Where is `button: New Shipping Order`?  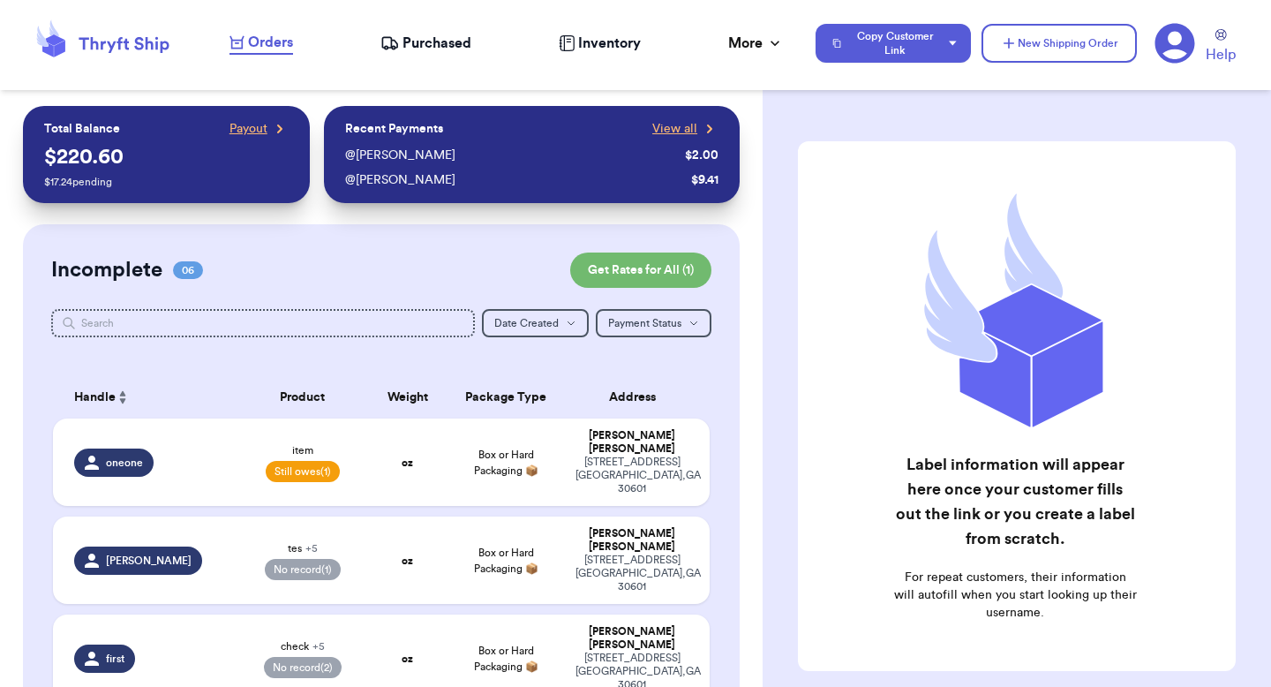 button: New Shipping Order is located at coordinates (1059, 43).